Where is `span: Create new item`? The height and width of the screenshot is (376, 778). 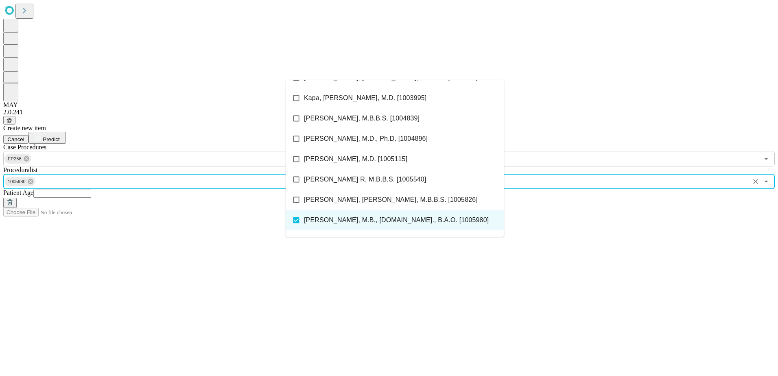 span: Create new item is located at coordinates (24, 128).